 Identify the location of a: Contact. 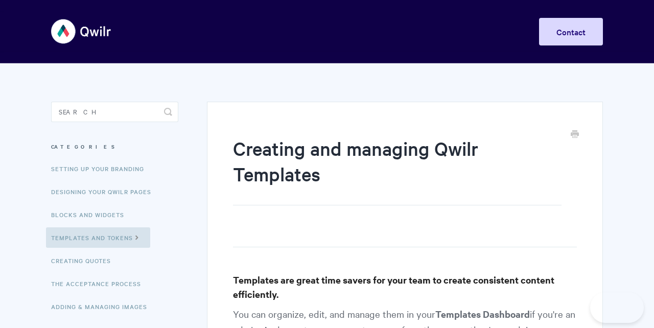
(571, 32).